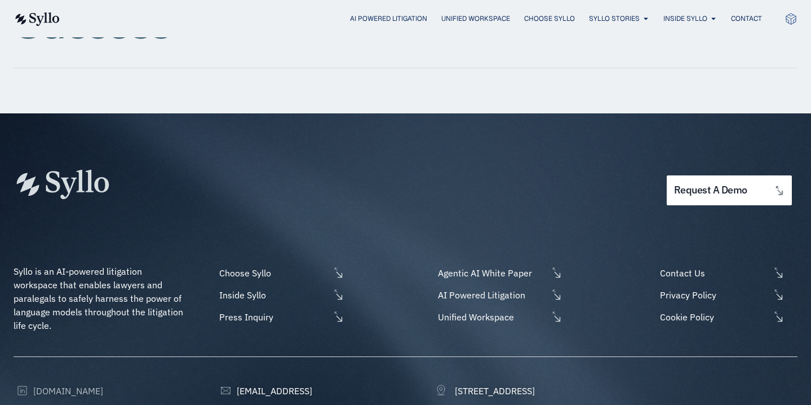 Image resolution: width=811 pixels, height=405 pixels. I want to click on a: request a demo, so click(729, 190).